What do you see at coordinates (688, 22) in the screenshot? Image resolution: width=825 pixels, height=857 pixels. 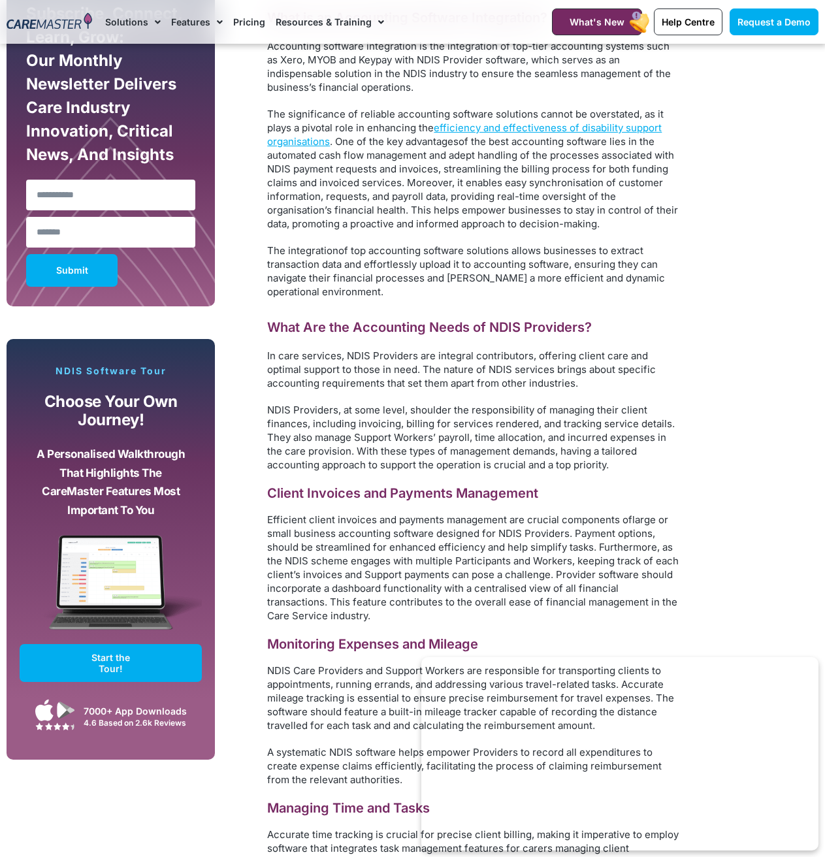 I see `span: Help Centre` at bounding box center [688, 22].